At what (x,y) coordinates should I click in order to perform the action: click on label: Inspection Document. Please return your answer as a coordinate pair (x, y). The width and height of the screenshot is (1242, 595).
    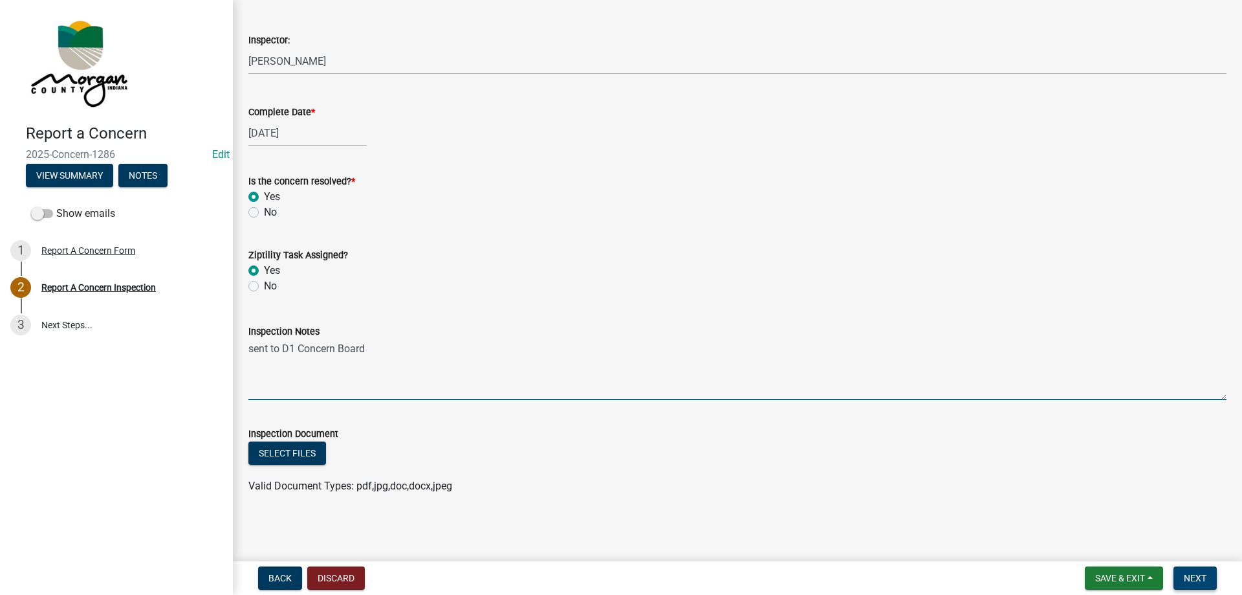
    Looking at the image, I should click on (293, 434).